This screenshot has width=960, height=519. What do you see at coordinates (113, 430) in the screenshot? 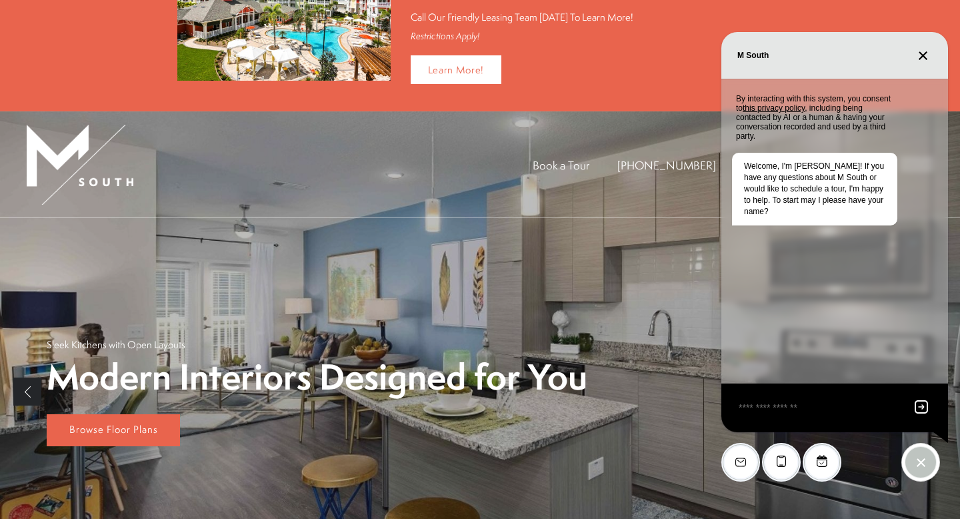
I see `a: Browse Floor Plans` at bounding box center [113, 430].